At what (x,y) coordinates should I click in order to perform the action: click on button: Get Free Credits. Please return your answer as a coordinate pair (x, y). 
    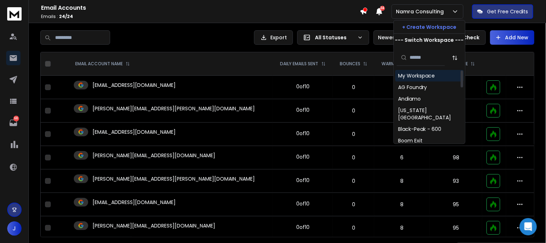
    Looking at the image, I should click on (503, 12).